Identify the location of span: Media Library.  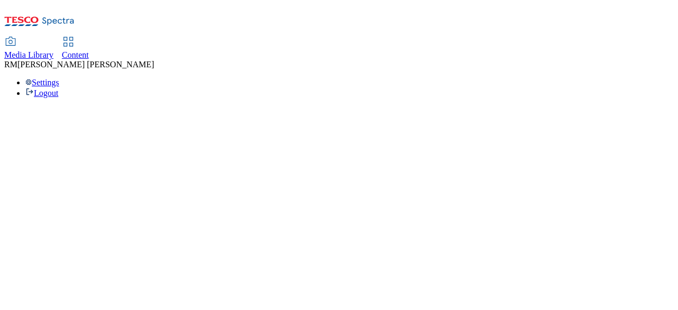
(29, 55).